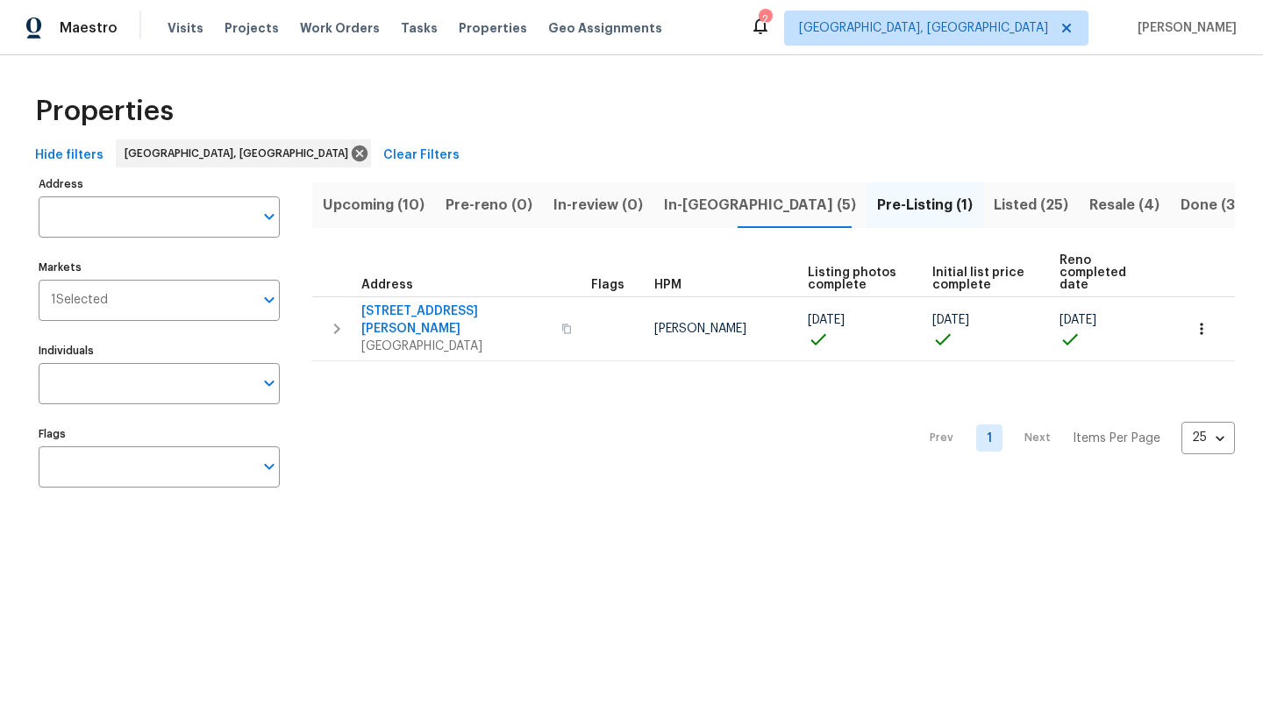 This screenshot has height=712, width=1263. I want to click on span: Visits, so click(185, 28).